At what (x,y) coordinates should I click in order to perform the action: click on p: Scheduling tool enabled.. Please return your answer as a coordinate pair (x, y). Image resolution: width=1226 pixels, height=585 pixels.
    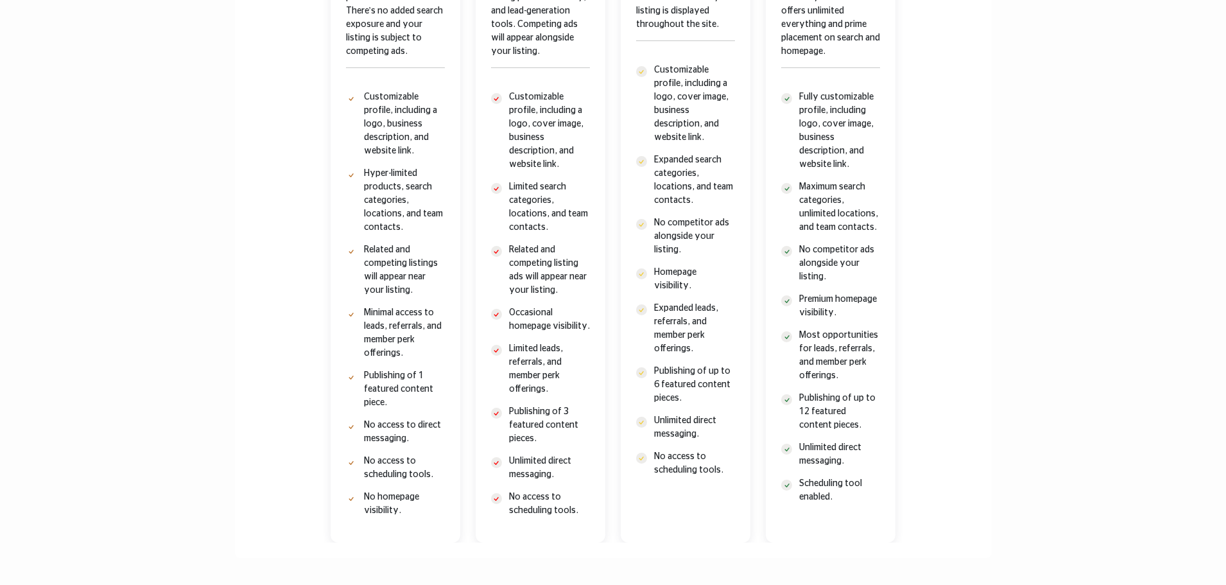
    Looking at the image, I should click on (840, 491).